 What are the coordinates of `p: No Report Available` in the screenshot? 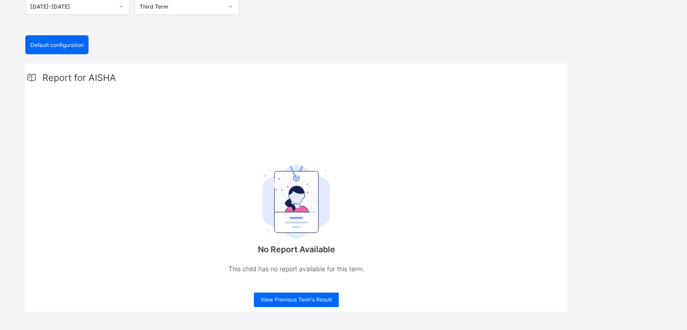 It's located at (296, 249).